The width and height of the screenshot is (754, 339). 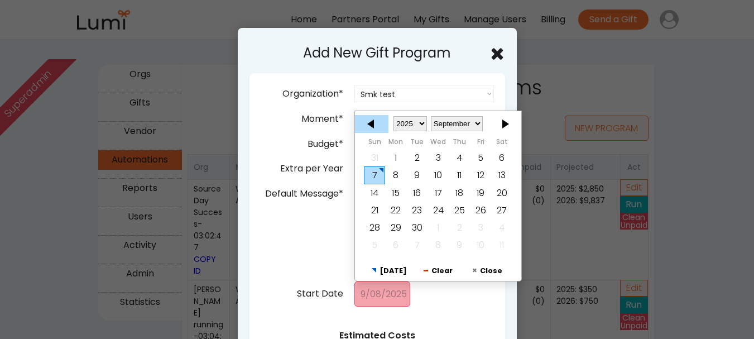 I want to click on th: Wednesday, so click(x=438, y=143).